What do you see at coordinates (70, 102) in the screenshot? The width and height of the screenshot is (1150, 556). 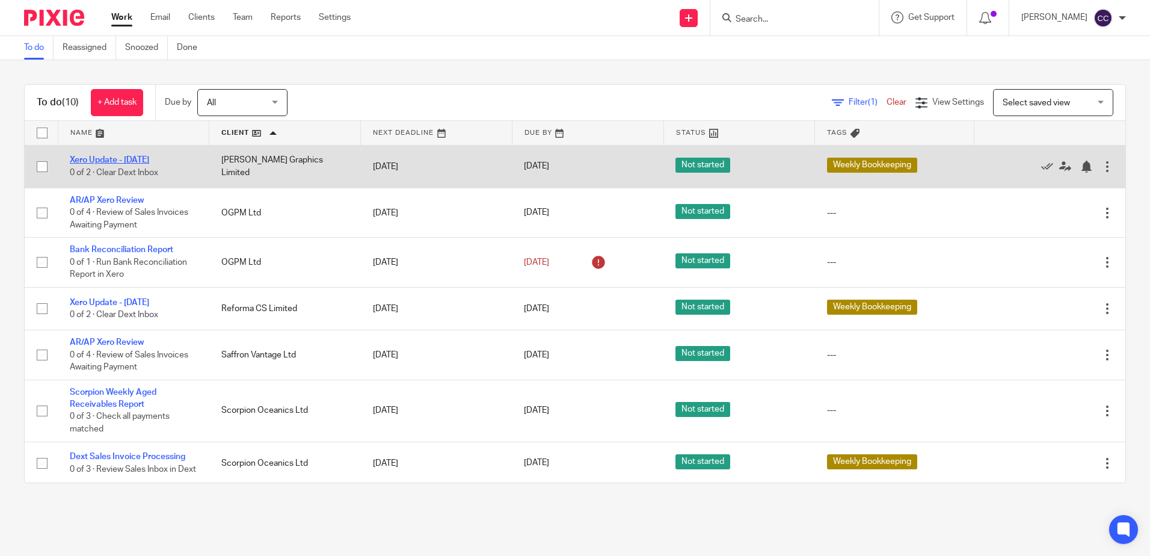 I see `span: (10)` at bounding box center [70, 102].